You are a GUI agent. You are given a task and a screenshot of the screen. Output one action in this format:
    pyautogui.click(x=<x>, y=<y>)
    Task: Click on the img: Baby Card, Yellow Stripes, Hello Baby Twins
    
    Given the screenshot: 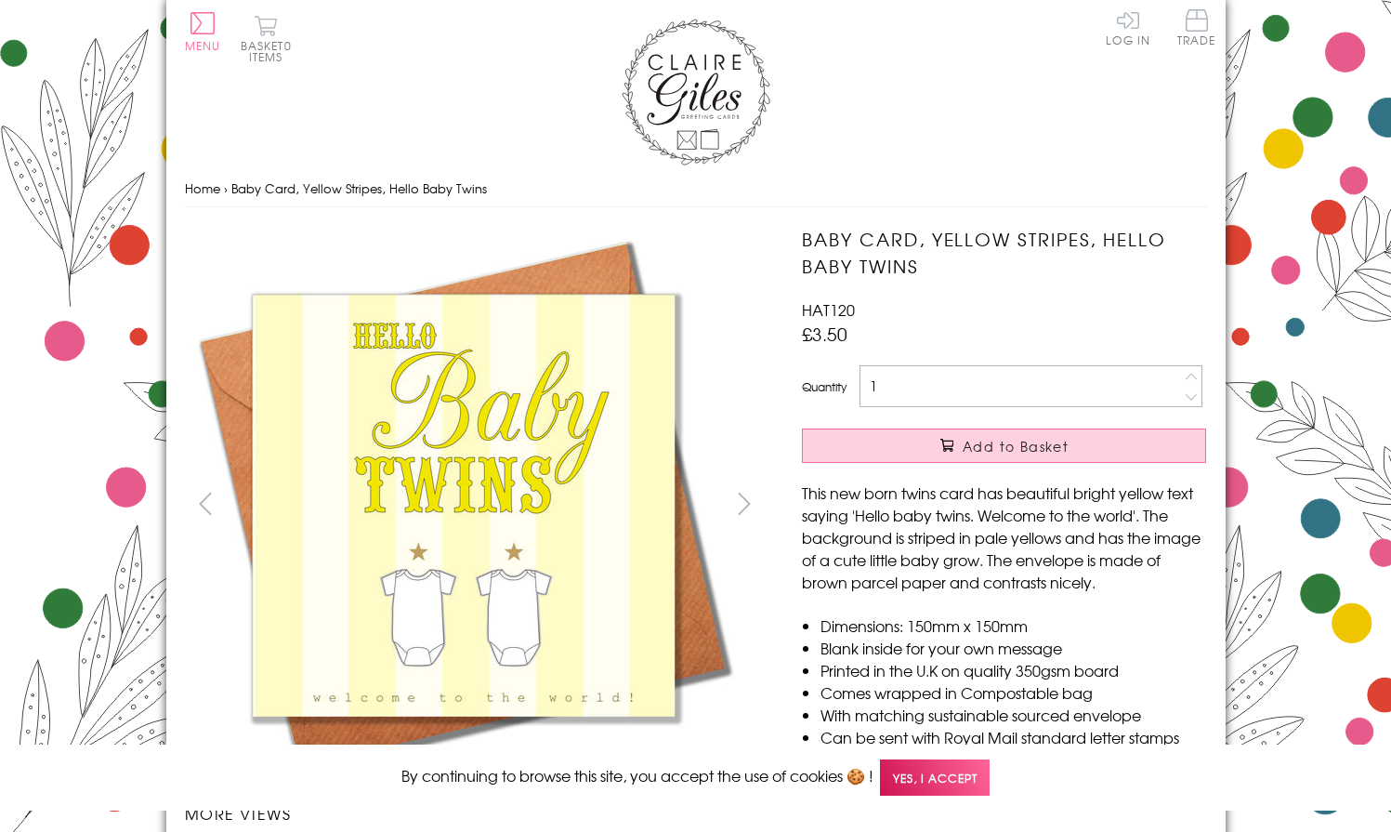 What is the action you would take?
    pyautogui.click(x=464, y=505)
    